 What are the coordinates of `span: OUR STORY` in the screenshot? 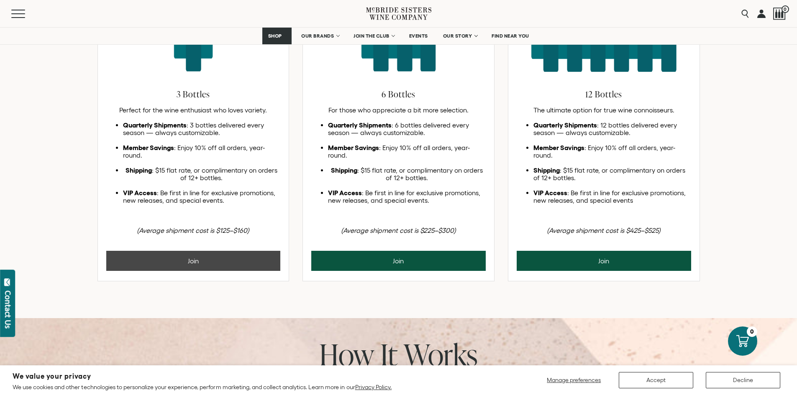 It's located at (458, 36).